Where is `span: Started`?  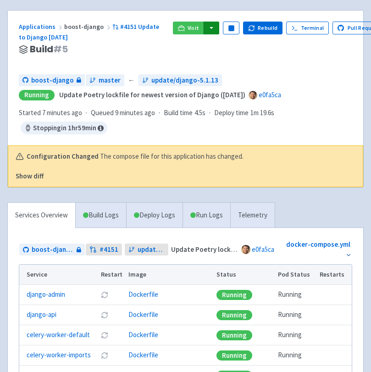 span: Started is located at coordinates (50, 112).